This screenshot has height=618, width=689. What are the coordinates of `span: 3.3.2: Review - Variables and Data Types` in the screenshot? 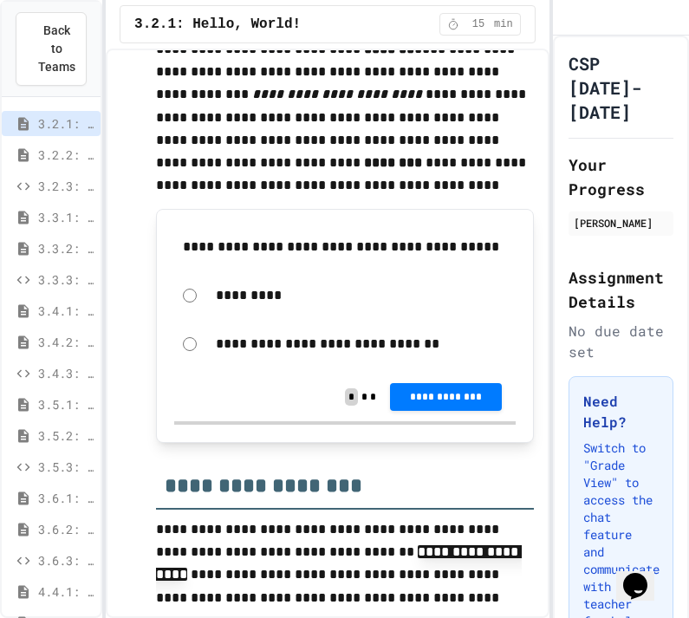 It's located at (66, 248).